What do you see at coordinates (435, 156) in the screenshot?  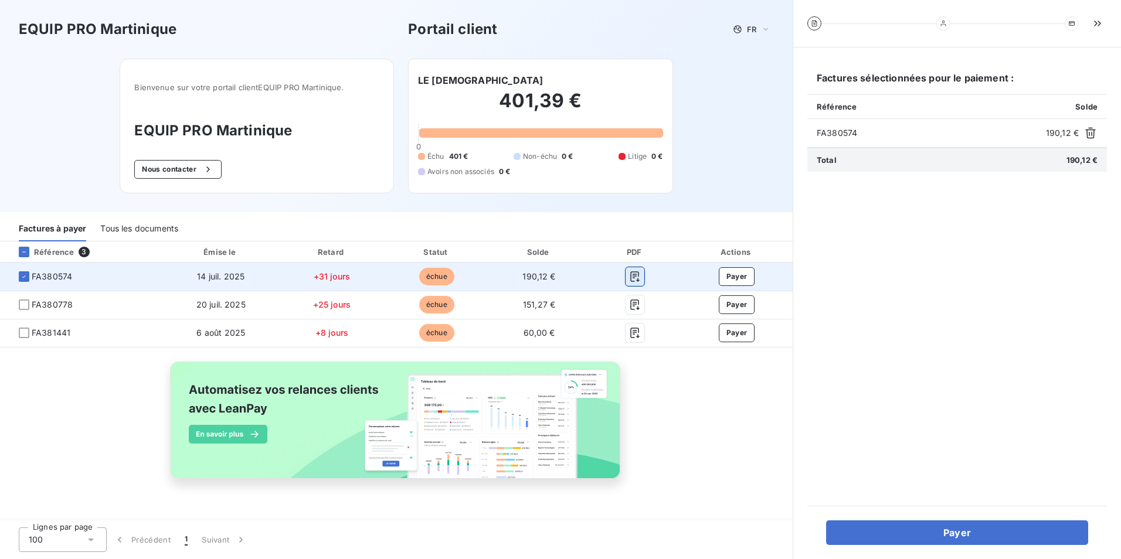 I see `span: Échu` at bounding box center [435, 156].